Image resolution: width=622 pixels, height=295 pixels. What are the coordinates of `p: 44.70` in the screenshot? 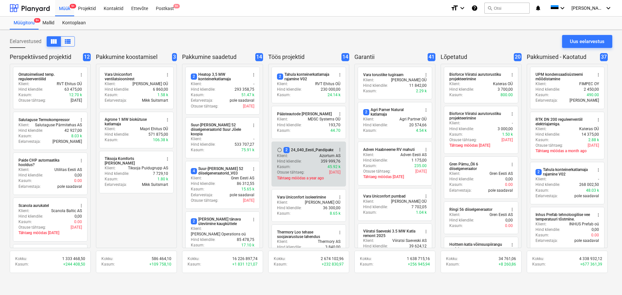 It's located at (336, 131).